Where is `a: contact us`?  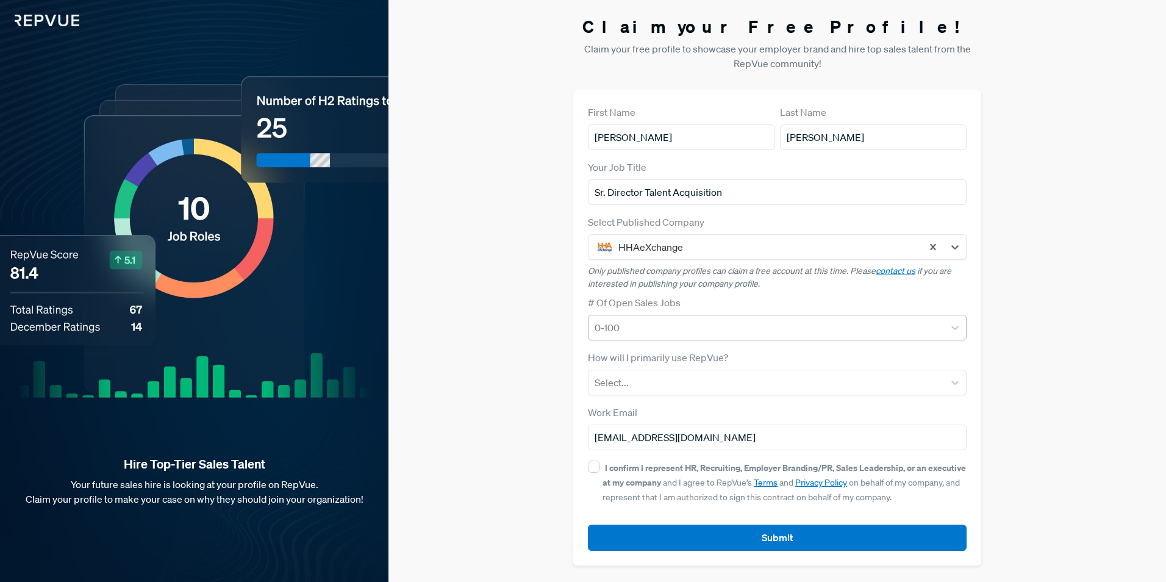
a: contact us is located at coordinates (895, 271).